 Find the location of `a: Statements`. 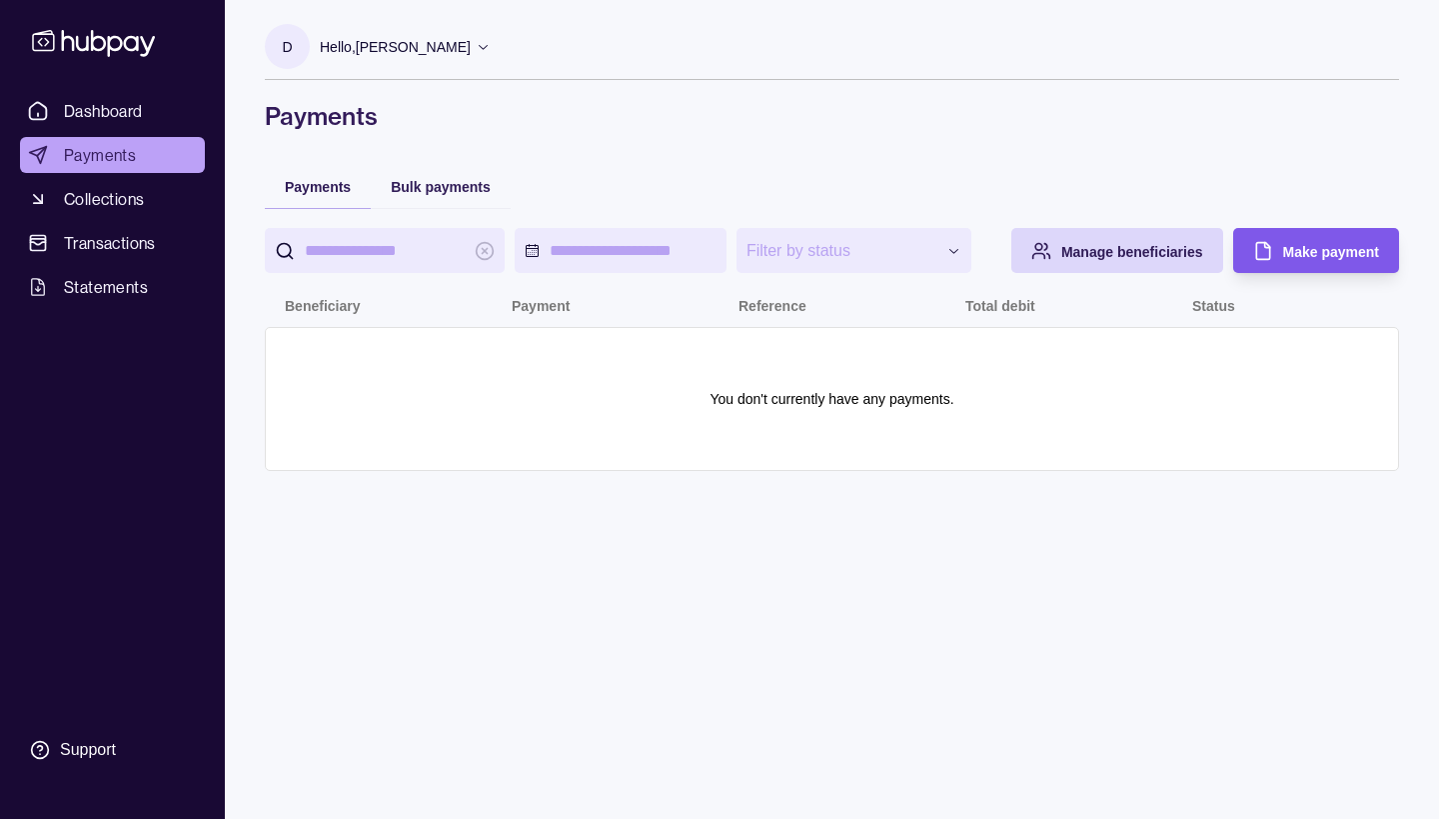

a: Statements is located at coordinates (112, 287).